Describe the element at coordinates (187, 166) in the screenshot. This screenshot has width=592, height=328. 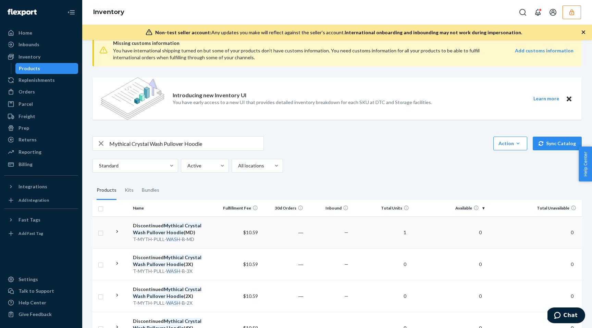
I see `input: Active` at that location.